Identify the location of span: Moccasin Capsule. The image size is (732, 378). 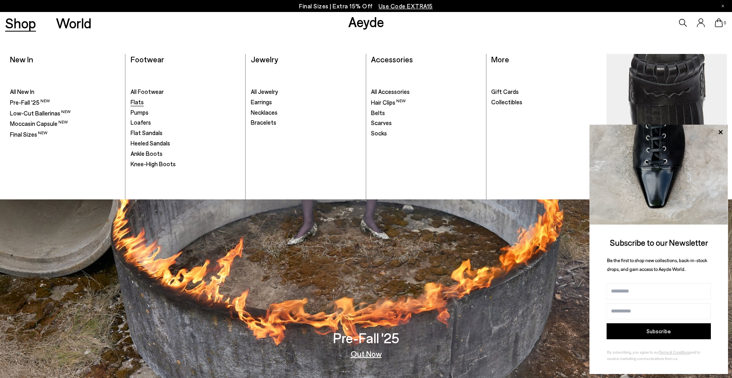
(39, 123).